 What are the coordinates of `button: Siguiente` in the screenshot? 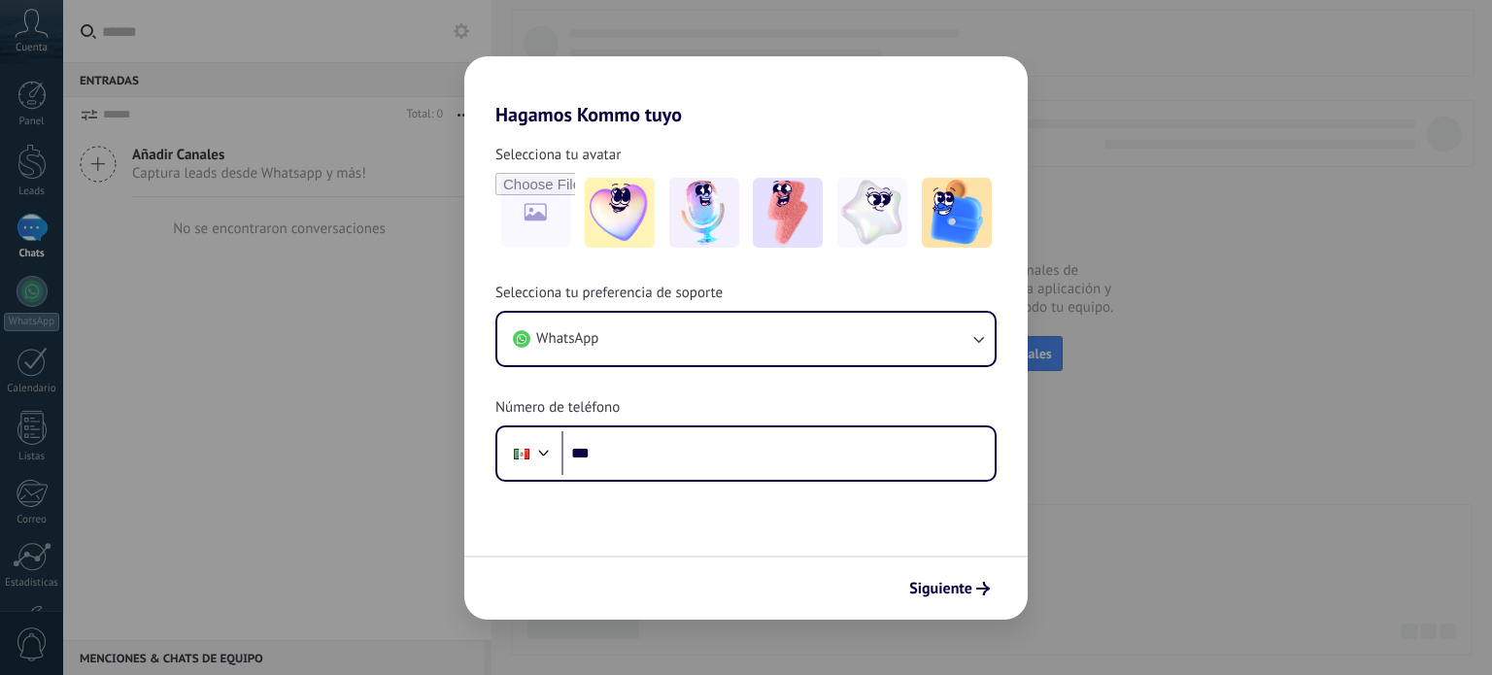 It's located at (949, 589).